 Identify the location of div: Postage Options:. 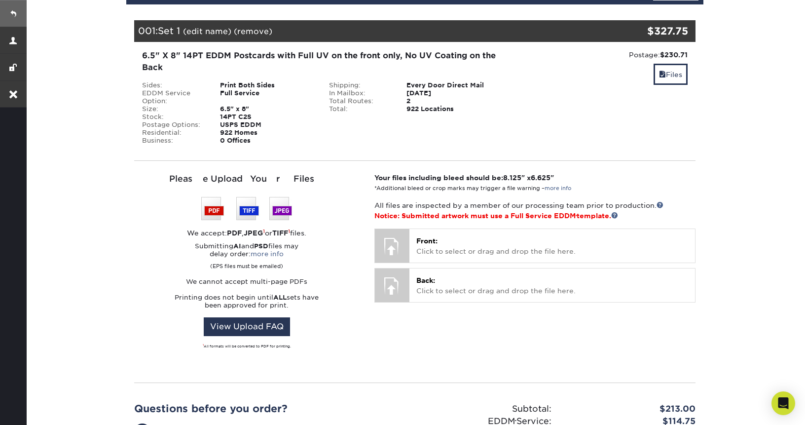
(174, 125).